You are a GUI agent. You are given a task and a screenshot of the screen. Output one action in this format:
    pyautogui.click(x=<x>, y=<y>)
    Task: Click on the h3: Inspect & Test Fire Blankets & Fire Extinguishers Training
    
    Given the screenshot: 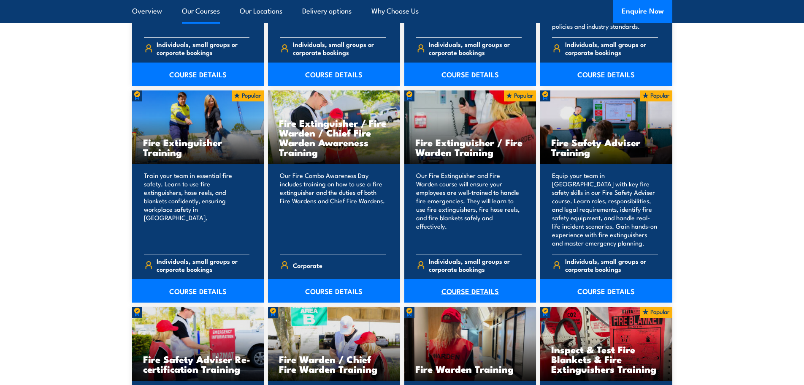 What is the action you would take?
    pyautogui.click(x=606, y=358)
    